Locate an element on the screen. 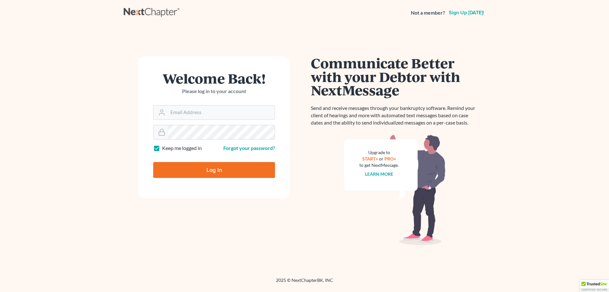 The image size is (609, 292). strong: Not a member? is located at coordinates (428, 13).